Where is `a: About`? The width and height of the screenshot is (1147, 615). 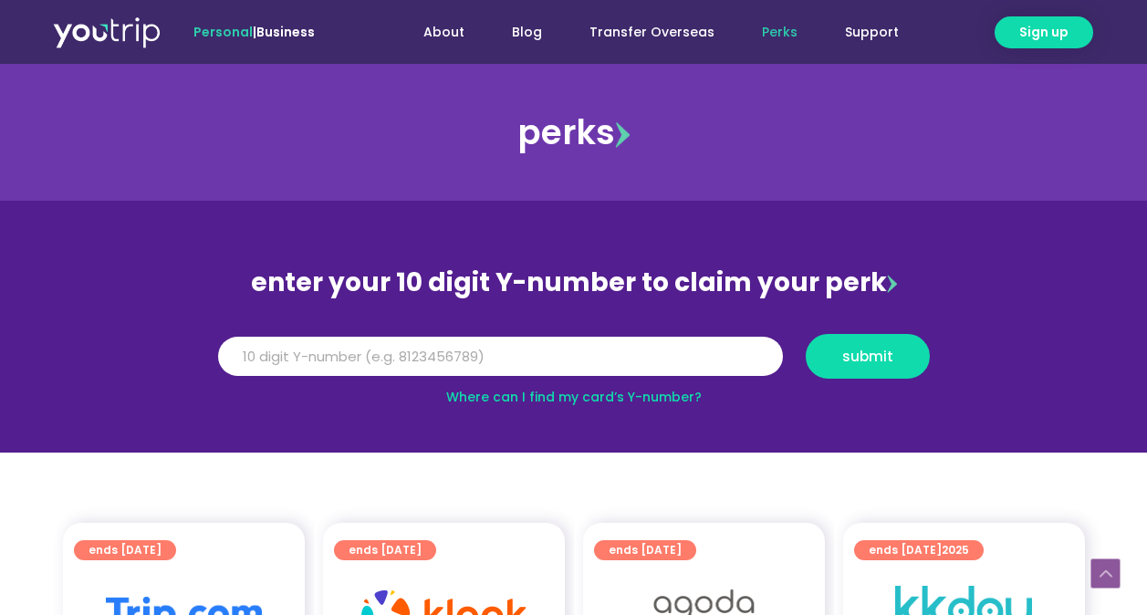
a: About is located at coordinates (443, 32).